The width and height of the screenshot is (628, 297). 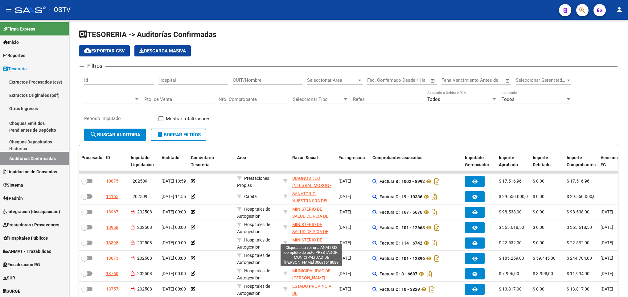 I want to click on span: SUR, so click(x=9, y=278).